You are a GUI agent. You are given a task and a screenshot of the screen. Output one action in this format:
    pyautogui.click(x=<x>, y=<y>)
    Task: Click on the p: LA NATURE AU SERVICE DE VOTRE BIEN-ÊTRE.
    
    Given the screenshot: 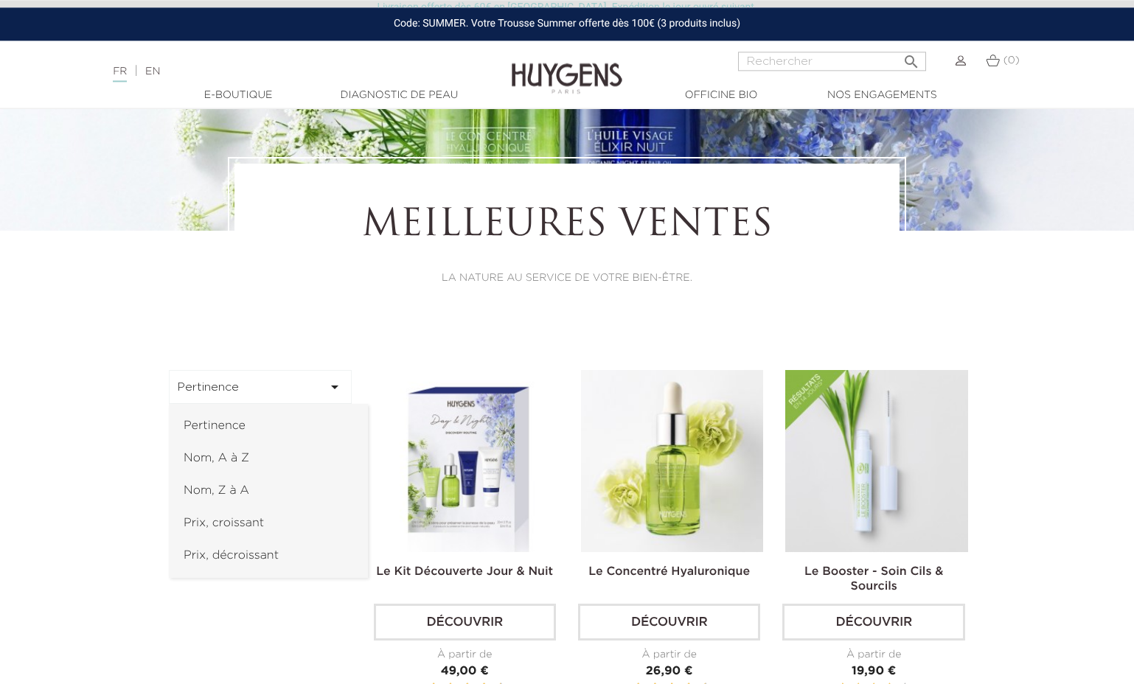 What is the action you would take?
    pyautogui.click(x=567, y=278)
    